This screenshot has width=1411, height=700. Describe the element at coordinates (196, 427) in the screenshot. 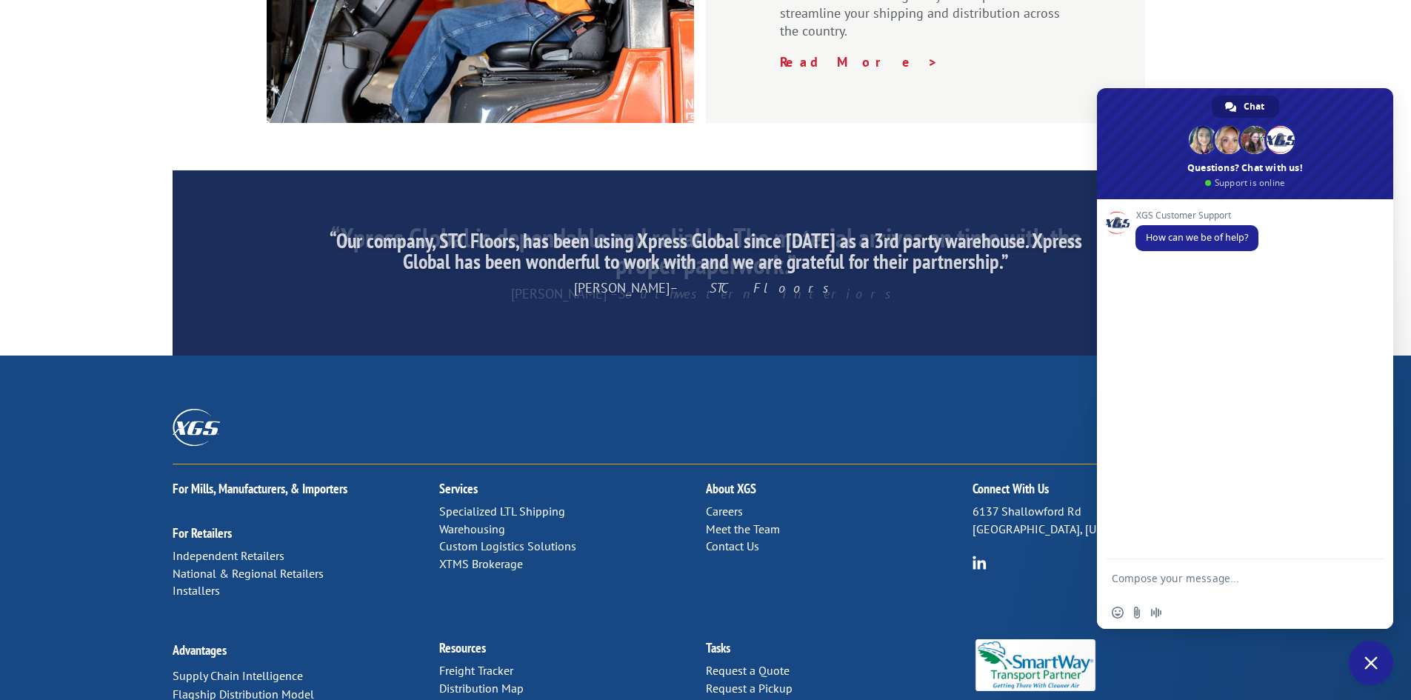

I see `img: XGS_Logos_ALL_2024_All_White` at that location.